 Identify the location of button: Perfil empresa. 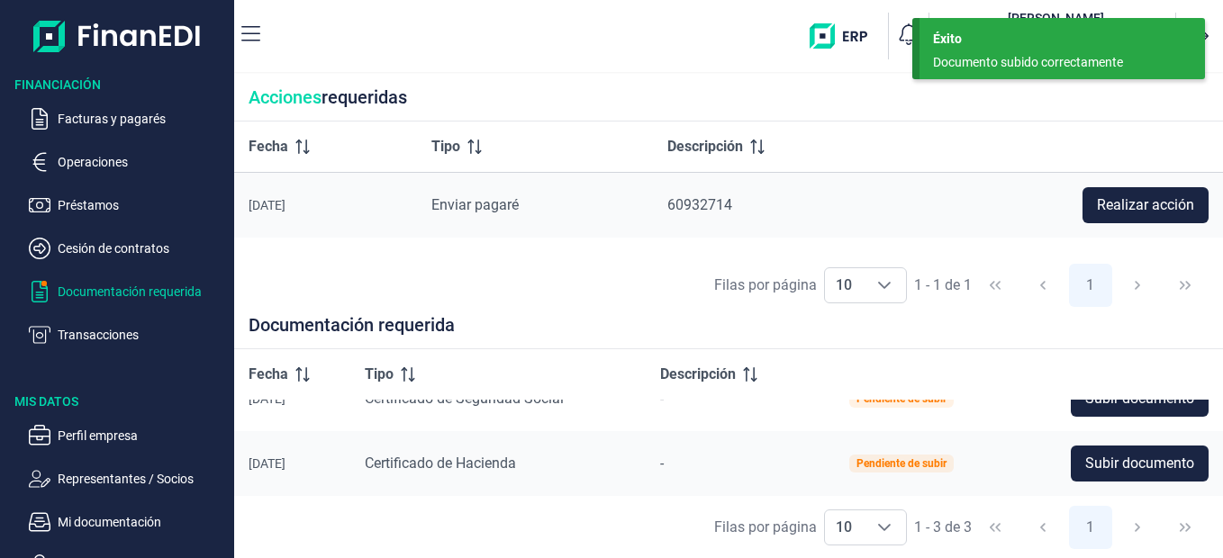
(128, 436).